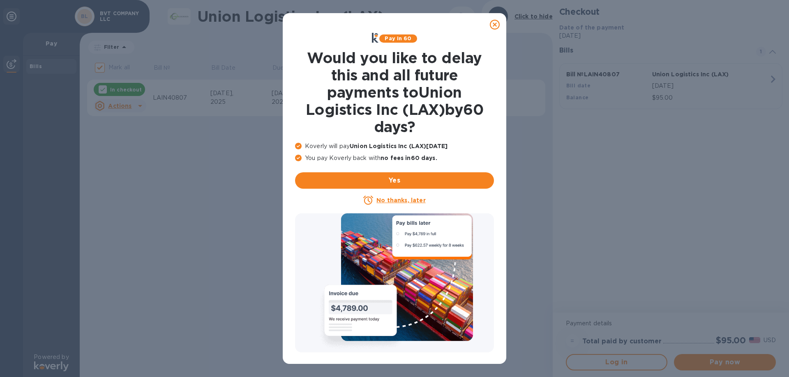 The width and height of the screenshot is (789, 377). Describe the element at coordinates (400, 200) in the screenshot. I see `u: No thanks, later` at that location.